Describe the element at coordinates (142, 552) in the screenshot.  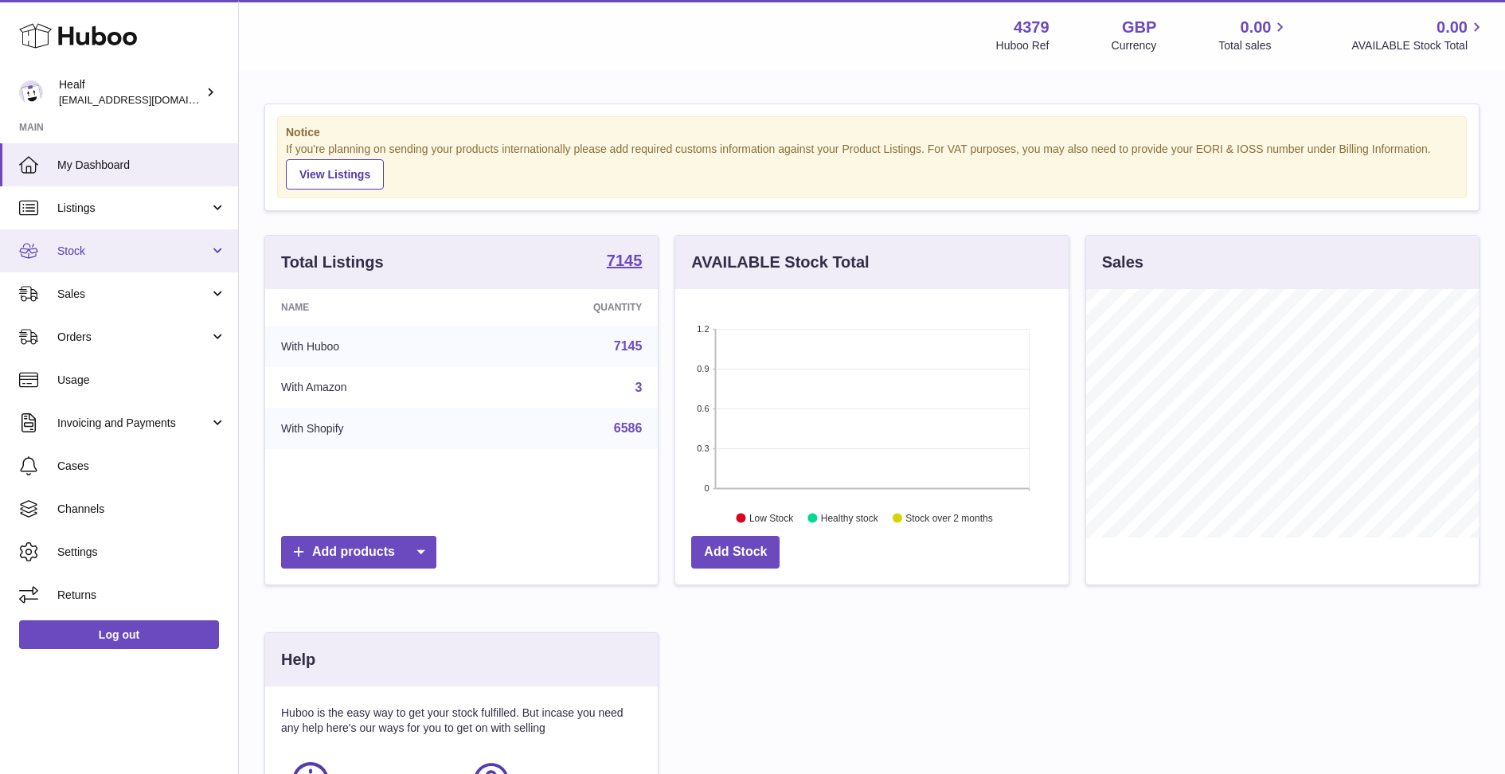
I see `span: Settings` at that location.